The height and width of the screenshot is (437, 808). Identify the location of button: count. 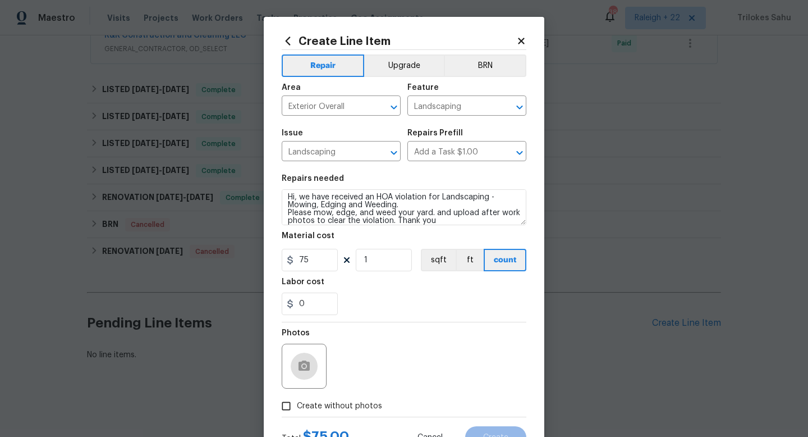
(505, 260).